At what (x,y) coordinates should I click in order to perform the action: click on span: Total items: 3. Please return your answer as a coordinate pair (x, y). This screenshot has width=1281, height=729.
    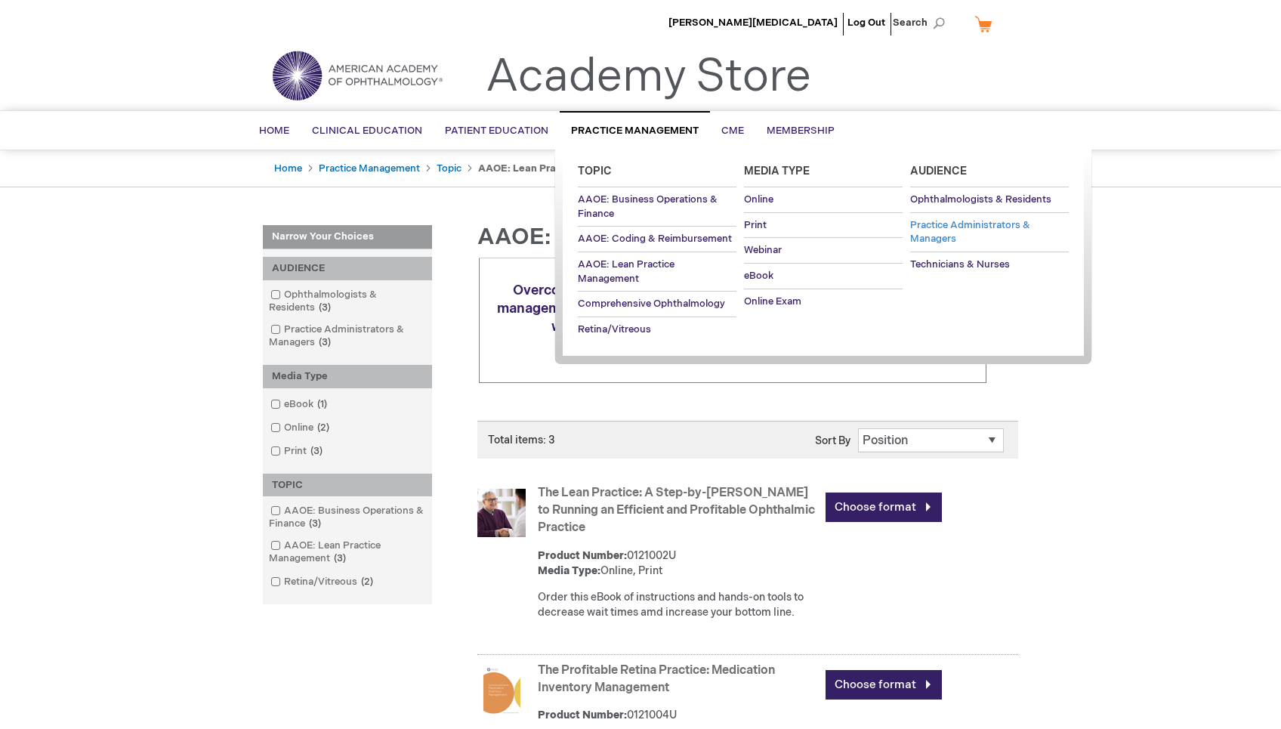
    Looking at the image, I should click on (521, 440).